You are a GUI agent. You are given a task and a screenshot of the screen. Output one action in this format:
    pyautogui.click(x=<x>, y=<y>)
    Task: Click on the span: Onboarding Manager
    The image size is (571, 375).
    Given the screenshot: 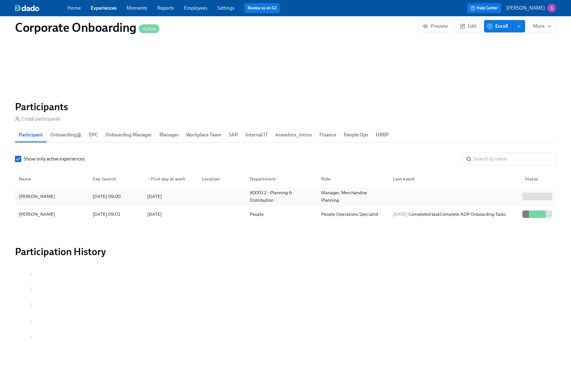 What is the action you would take?
    pyautogui.click(x=129, y=135)
    